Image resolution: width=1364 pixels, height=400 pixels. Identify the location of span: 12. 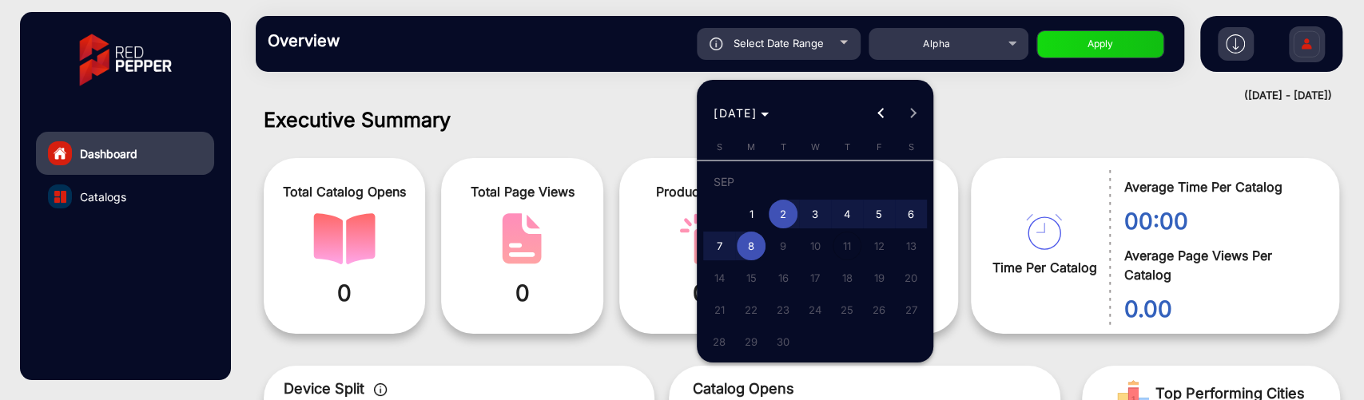
(879, 246).